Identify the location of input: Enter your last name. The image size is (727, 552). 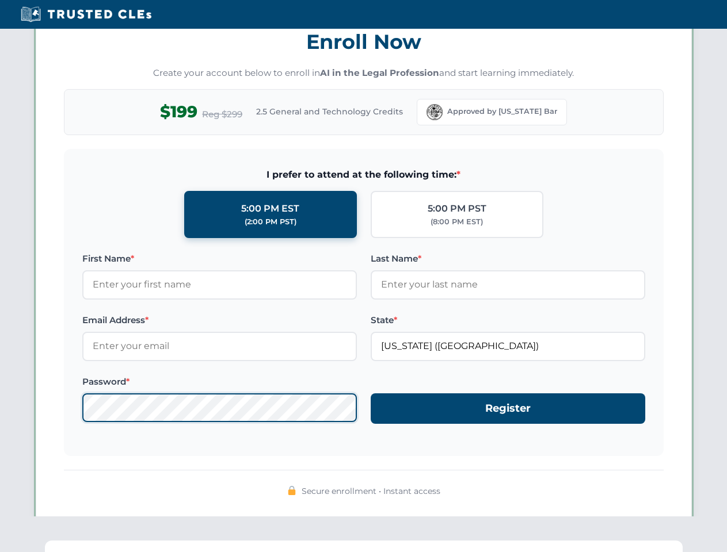
(507, 285).